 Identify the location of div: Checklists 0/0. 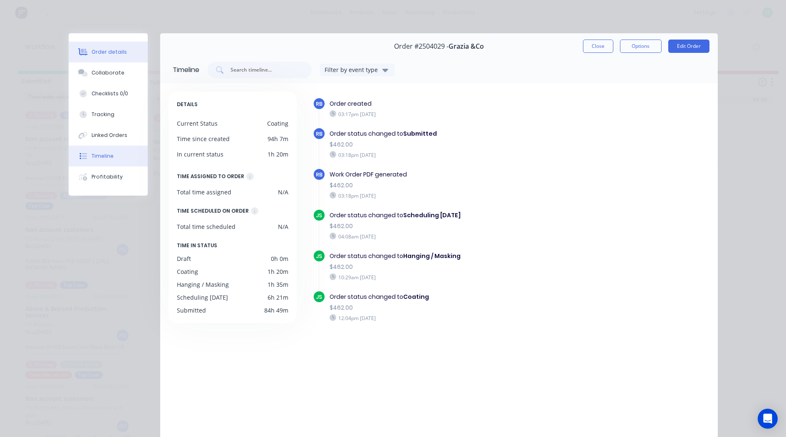
(110, 94).